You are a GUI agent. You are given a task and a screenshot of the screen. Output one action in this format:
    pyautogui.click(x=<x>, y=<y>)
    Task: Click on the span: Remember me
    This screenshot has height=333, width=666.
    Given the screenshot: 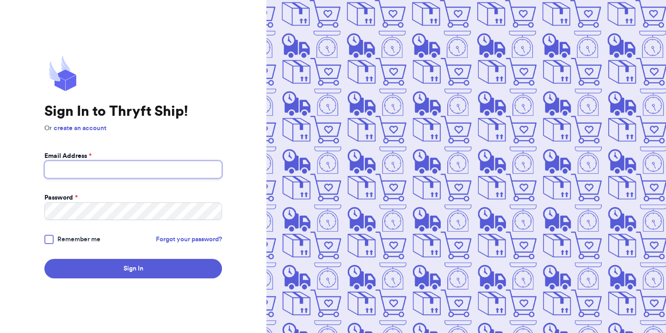 What is the action you would take?
    pyautogui.click(x=79, y=239)
    